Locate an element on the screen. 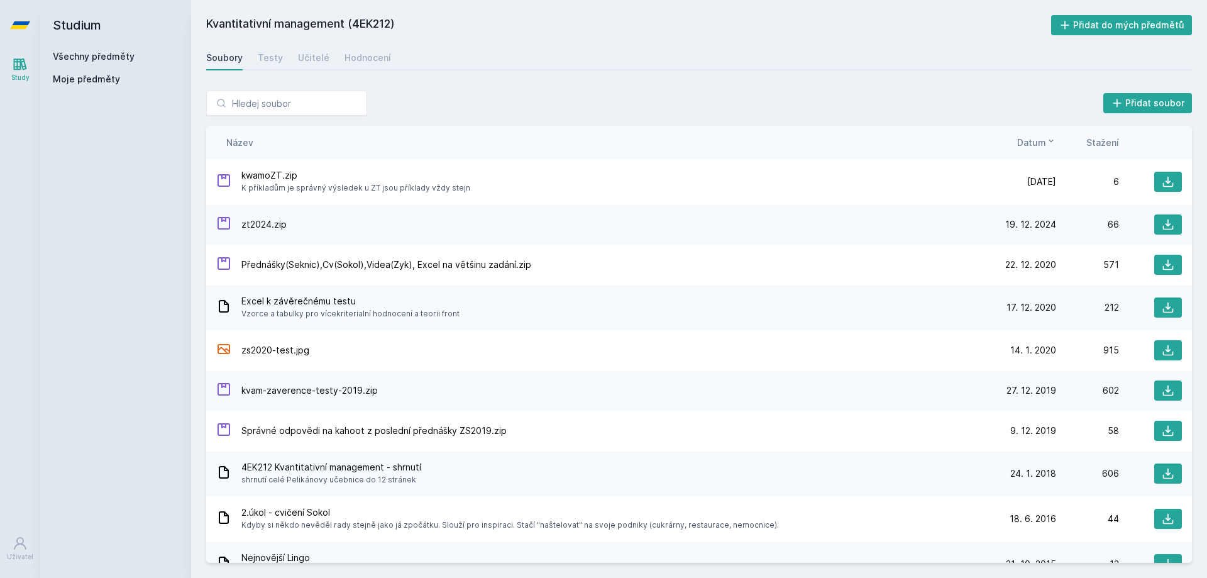  span: 17. 12. 2020 is located at coordinates (1031, 307).